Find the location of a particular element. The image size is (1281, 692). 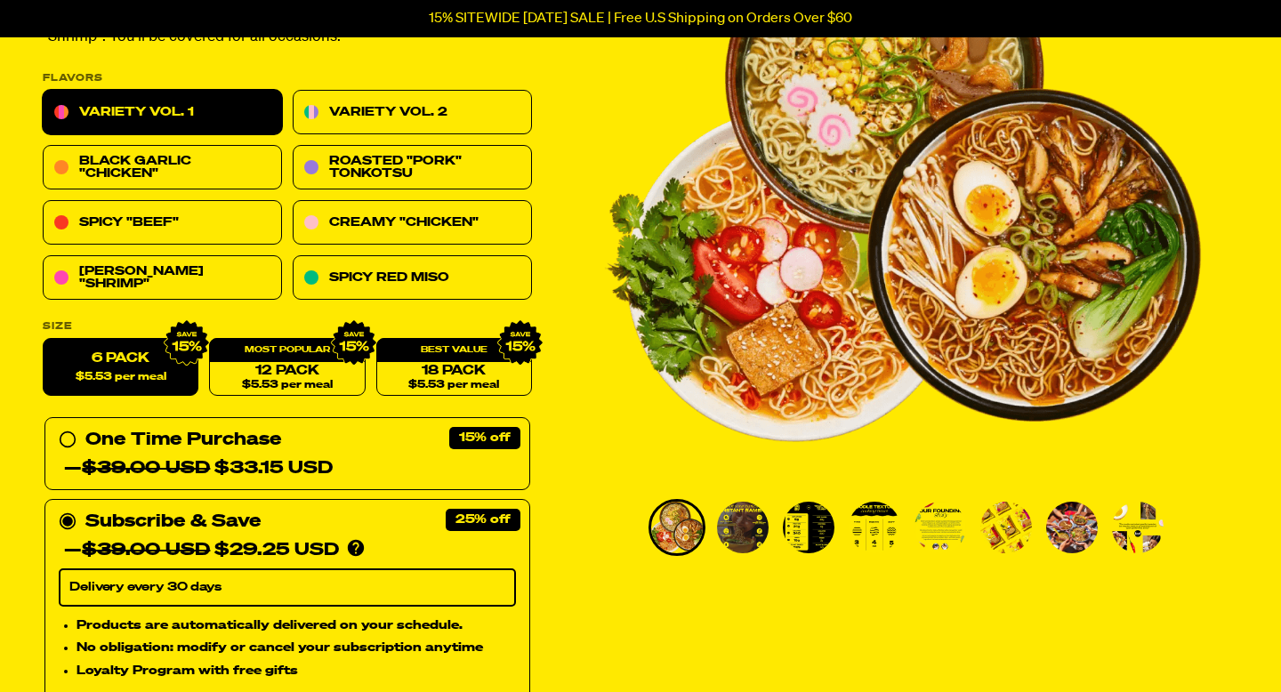

div: One Time Purchase is located at coordinates (287, 455).